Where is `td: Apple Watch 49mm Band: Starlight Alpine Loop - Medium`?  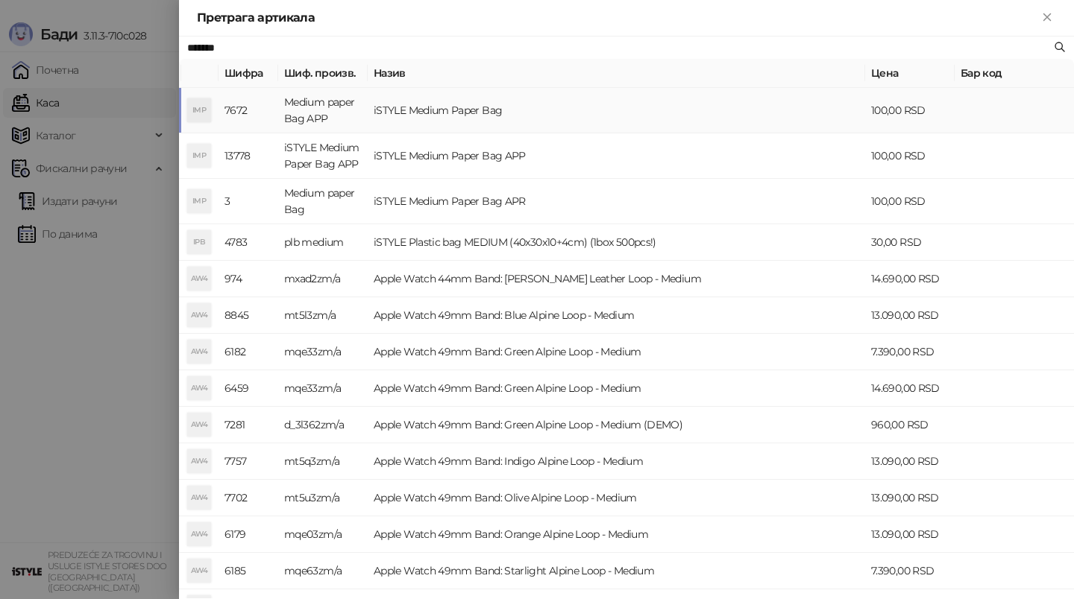
td: Apple Watch 49mm Band: Starlight Alpine Loop - Medium is located at coordinates (616, 571).